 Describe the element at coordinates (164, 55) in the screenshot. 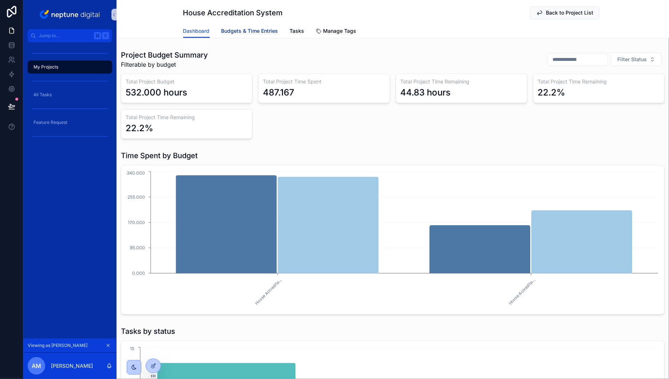

I see `h1: Project Budget Summary` at that location.